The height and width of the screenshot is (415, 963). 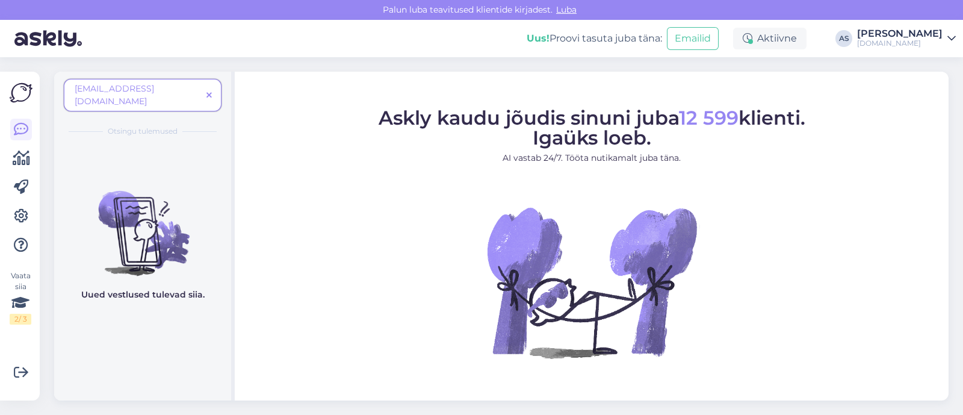 What do you see at coordinates (20, 319) in the screenshot?
I see `div: 2 / 3` at bounding box center [20, 319].